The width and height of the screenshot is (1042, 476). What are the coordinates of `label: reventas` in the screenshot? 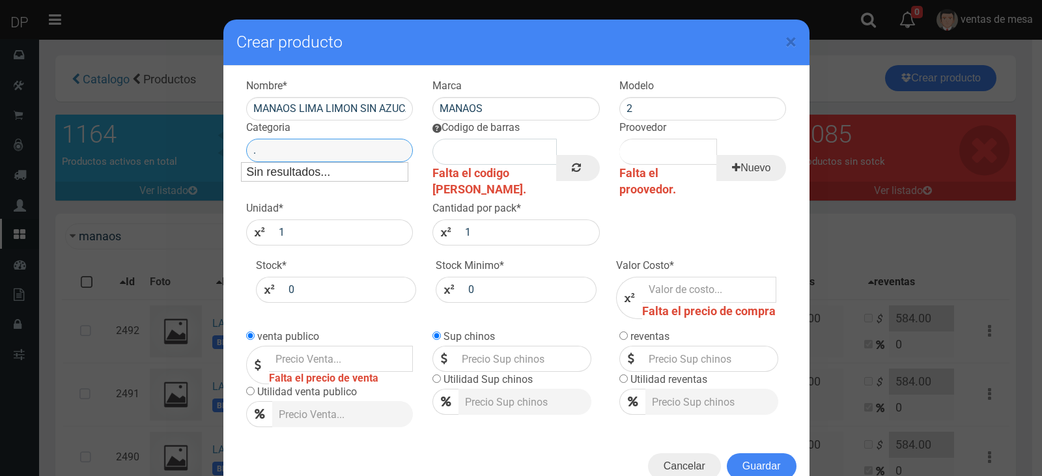 It's located at (650, 336).